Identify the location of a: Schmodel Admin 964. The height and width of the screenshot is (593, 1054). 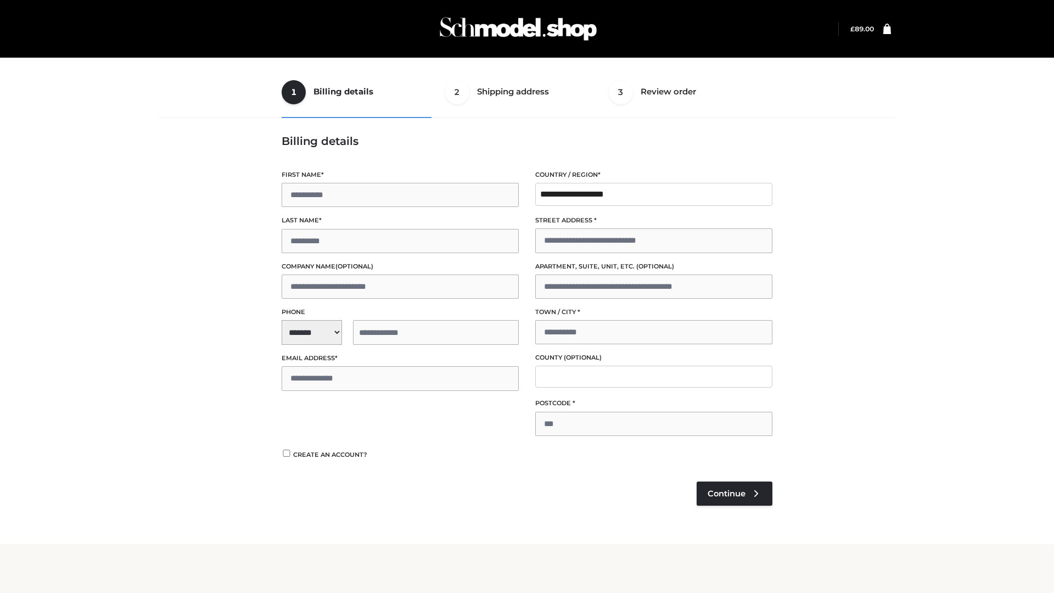
(518, 29).